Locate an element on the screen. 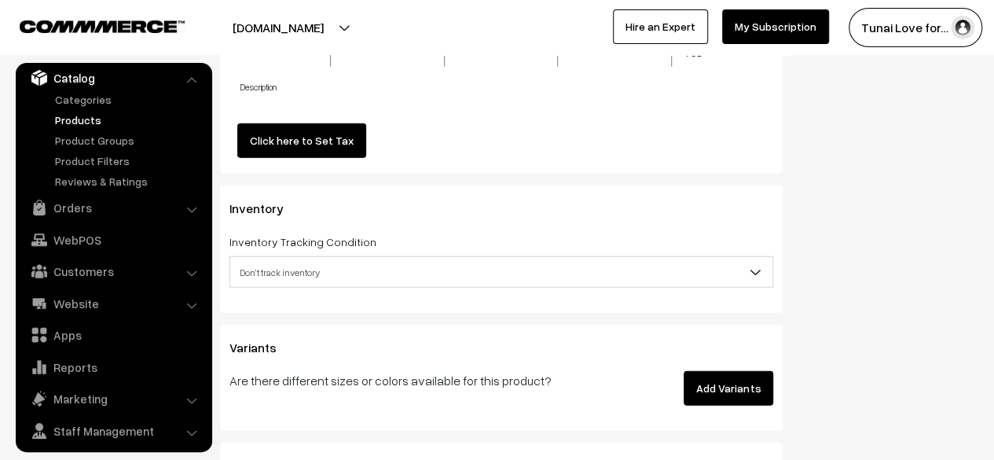 This screenshot has height=460, width=994. label: Inventory Tracking Condition is located at coordinates (303, 241).